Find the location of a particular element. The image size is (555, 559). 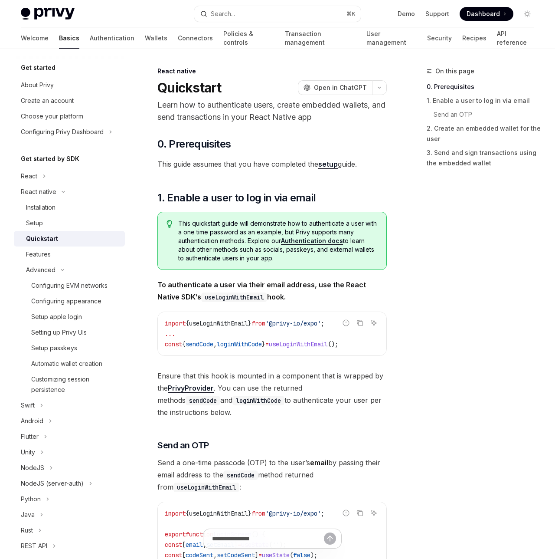

a: Support is located at coordinates (437, 14).